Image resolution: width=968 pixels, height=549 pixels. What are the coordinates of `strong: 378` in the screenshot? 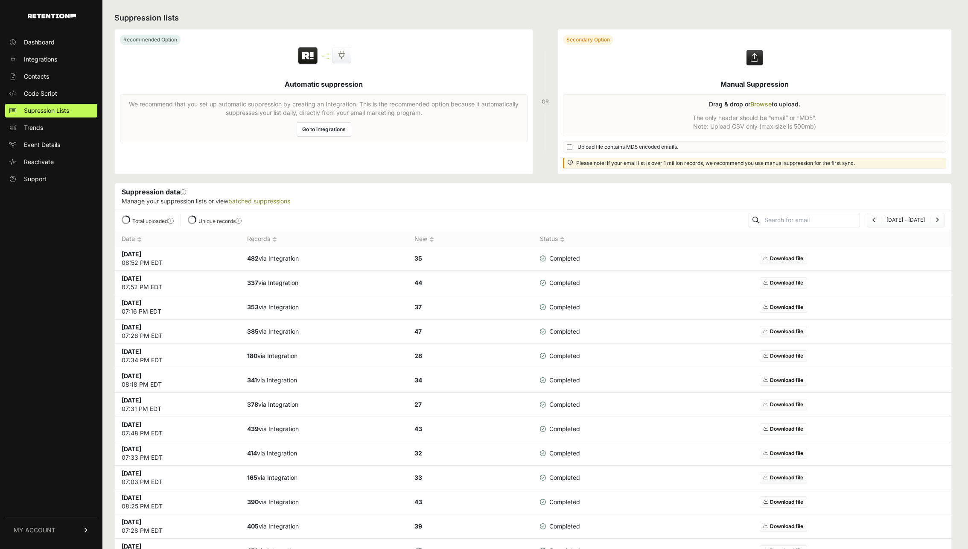 It's located at (253, 404).